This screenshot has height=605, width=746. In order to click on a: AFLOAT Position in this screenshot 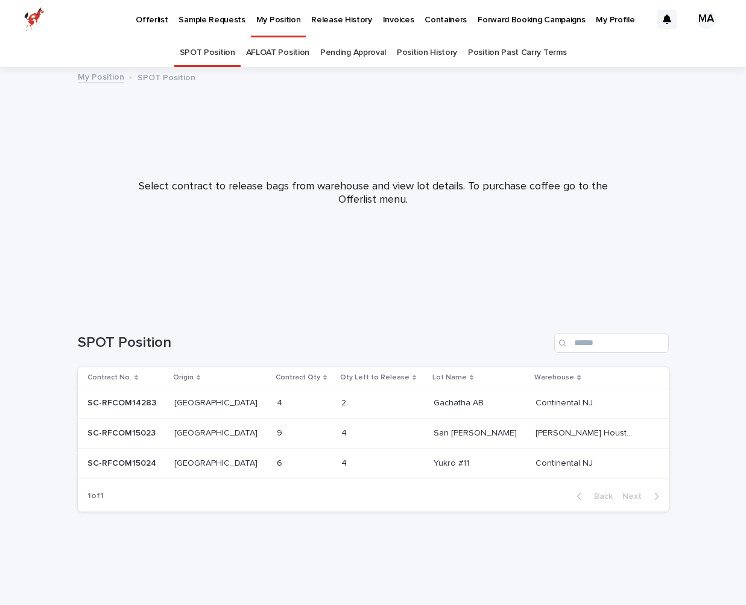, I will do `click(278, 52)`.